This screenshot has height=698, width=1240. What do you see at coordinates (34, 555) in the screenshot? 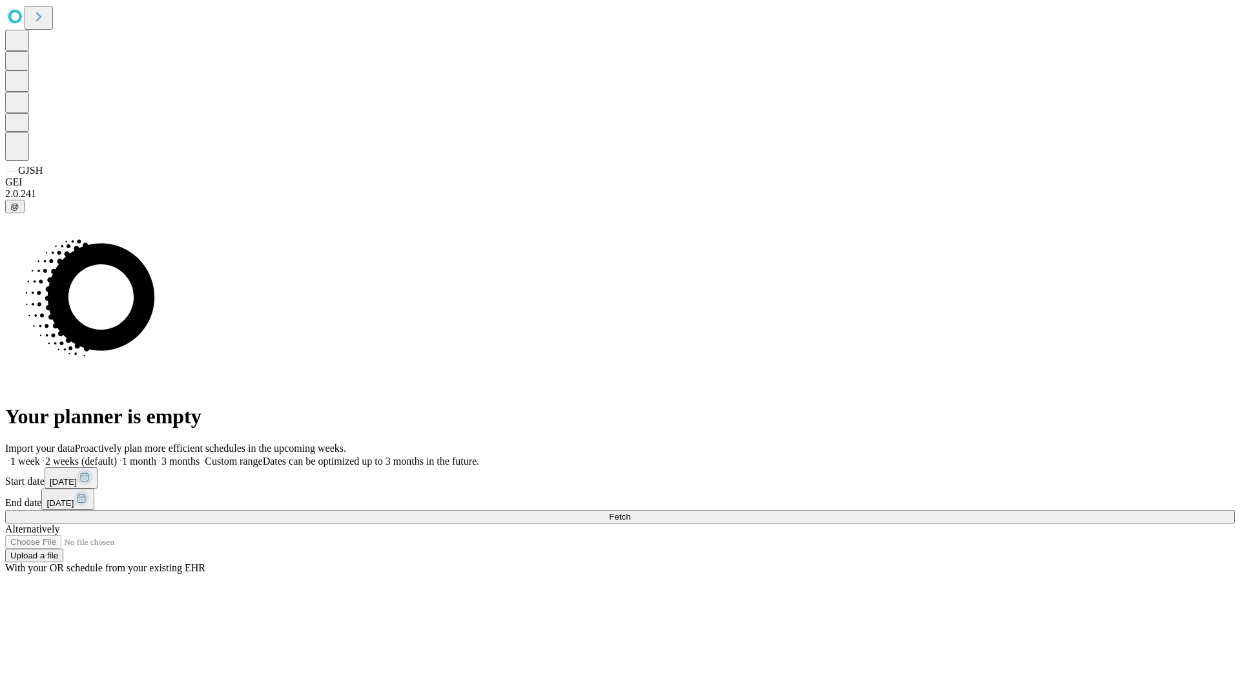
I see `button: Upload a file` at bounding box center [34, 555].